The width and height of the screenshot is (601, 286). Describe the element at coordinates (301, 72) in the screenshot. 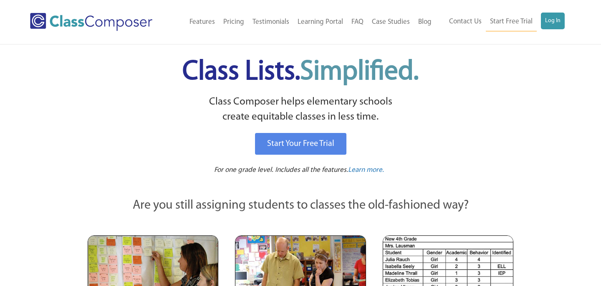

I see `span: Class Lists.` at that location.